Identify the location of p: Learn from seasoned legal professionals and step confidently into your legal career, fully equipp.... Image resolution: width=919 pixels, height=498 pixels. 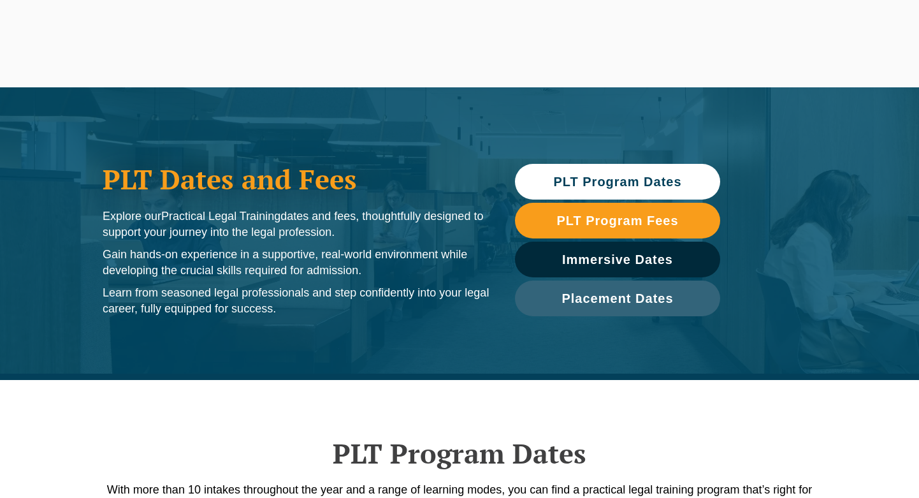
(296, 301).